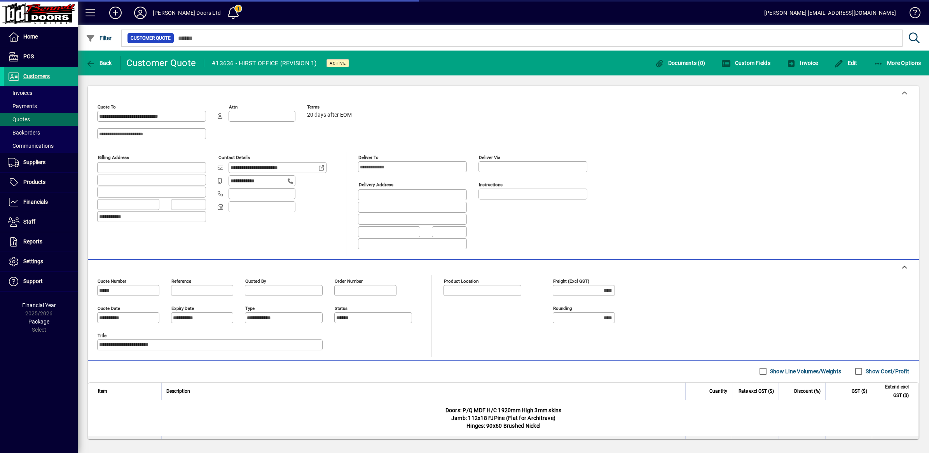 The height and width of the screenshot is (453, 929). I want to click on span: Package, so click(39, 321).